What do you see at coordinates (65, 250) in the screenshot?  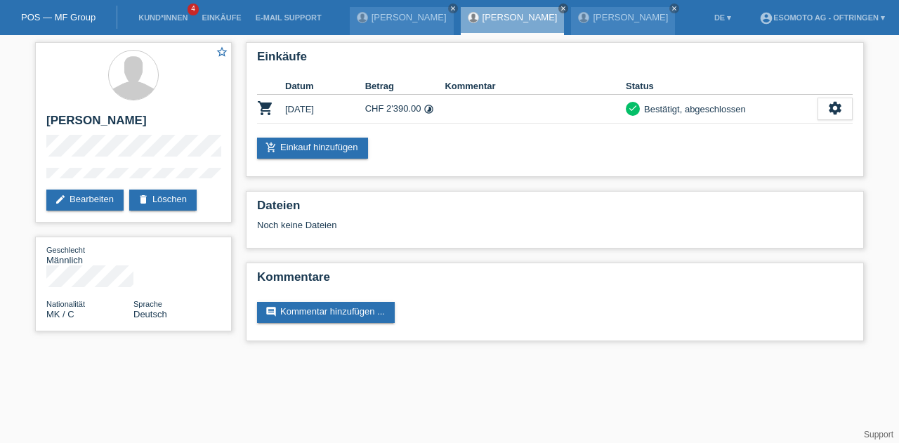 I see `span: Geschlecht` at bounding box center [65, 250].